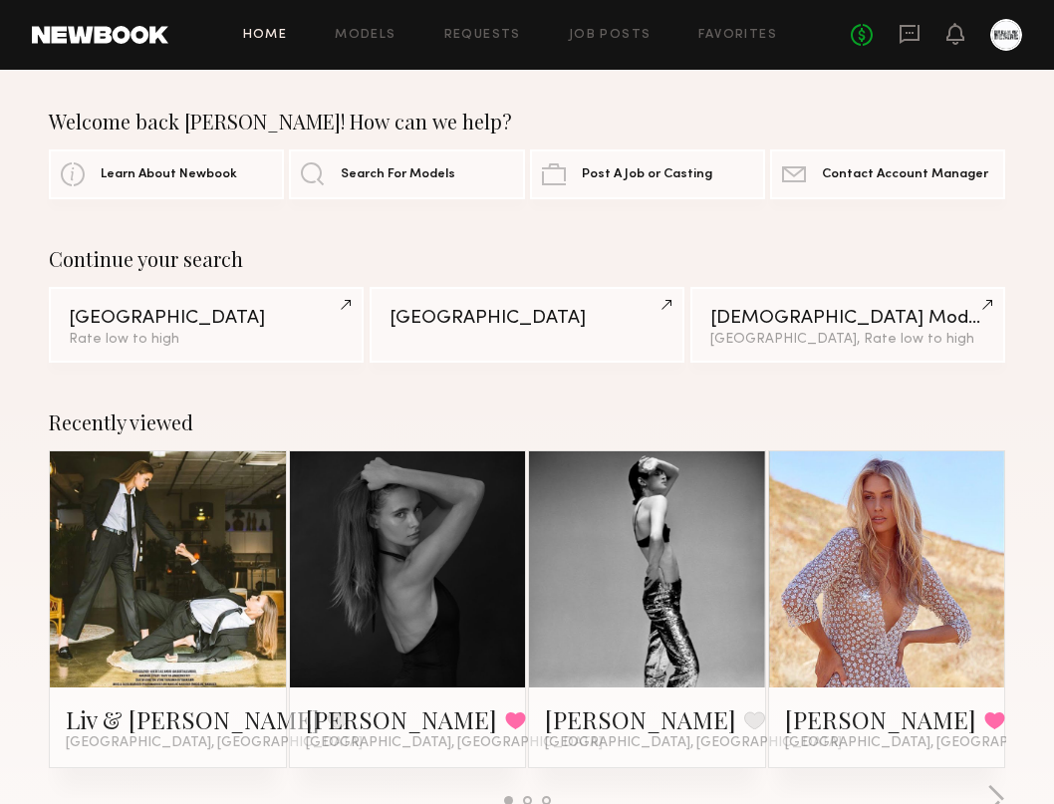 This screenshot has width=1054, height=804. What do you see at coordinates (206, 340) in the screenshot?
I see `div: Rate low to high` at bounding box center [206, 340].